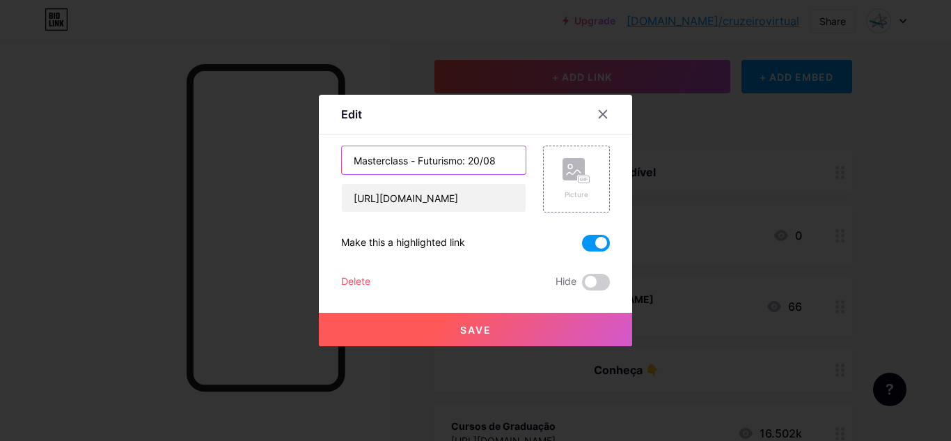 This screenshot has width=951, height=441. Describe the element at coordinates (352, 114) in the screenshot. I see `div: Edit` at that location.